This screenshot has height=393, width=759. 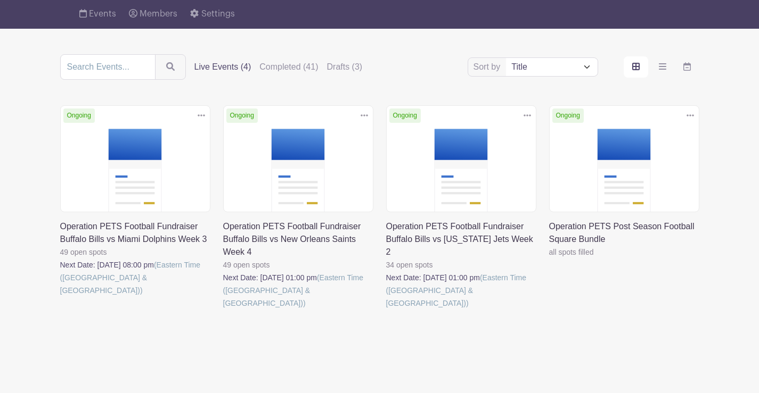 I want to click on label: Live Events (4), so click(x=223, y=67).